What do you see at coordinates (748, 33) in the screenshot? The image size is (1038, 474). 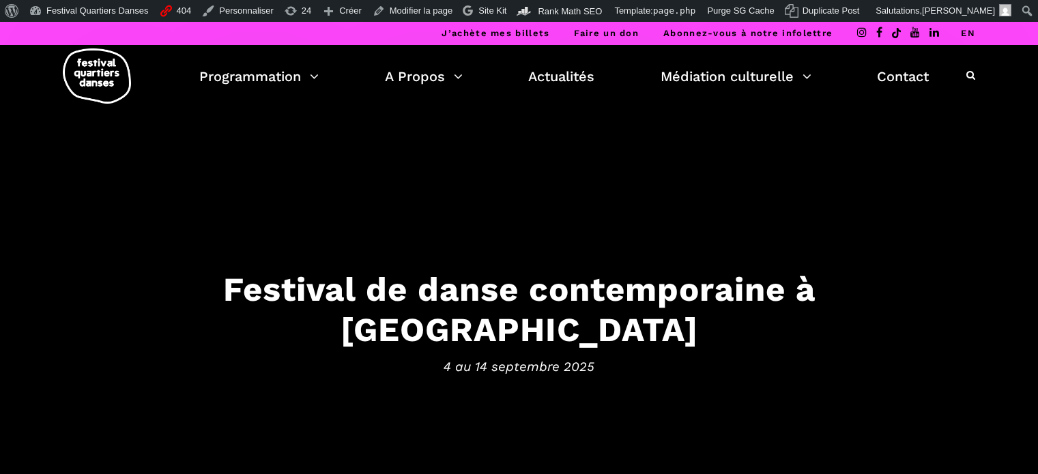 I see `a: Abonnez-vous à notre infolettre` at bounding box center [748, 33].